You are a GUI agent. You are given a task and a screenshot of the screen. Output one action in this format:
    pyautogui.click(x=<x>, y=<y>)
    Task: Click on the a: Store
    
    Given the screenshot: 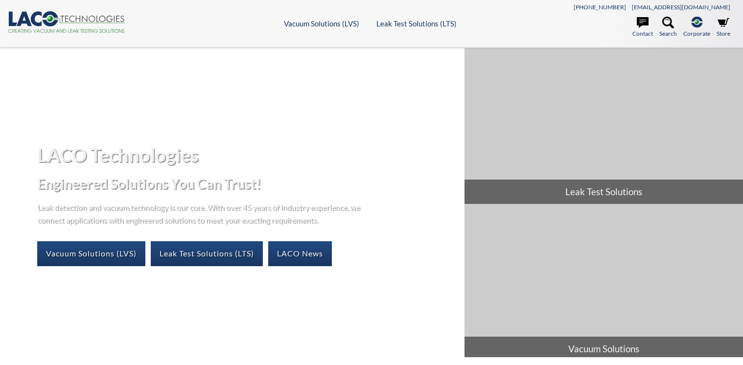 What is the action you would take?
    pyautogui.click(x=724, y=27)
    